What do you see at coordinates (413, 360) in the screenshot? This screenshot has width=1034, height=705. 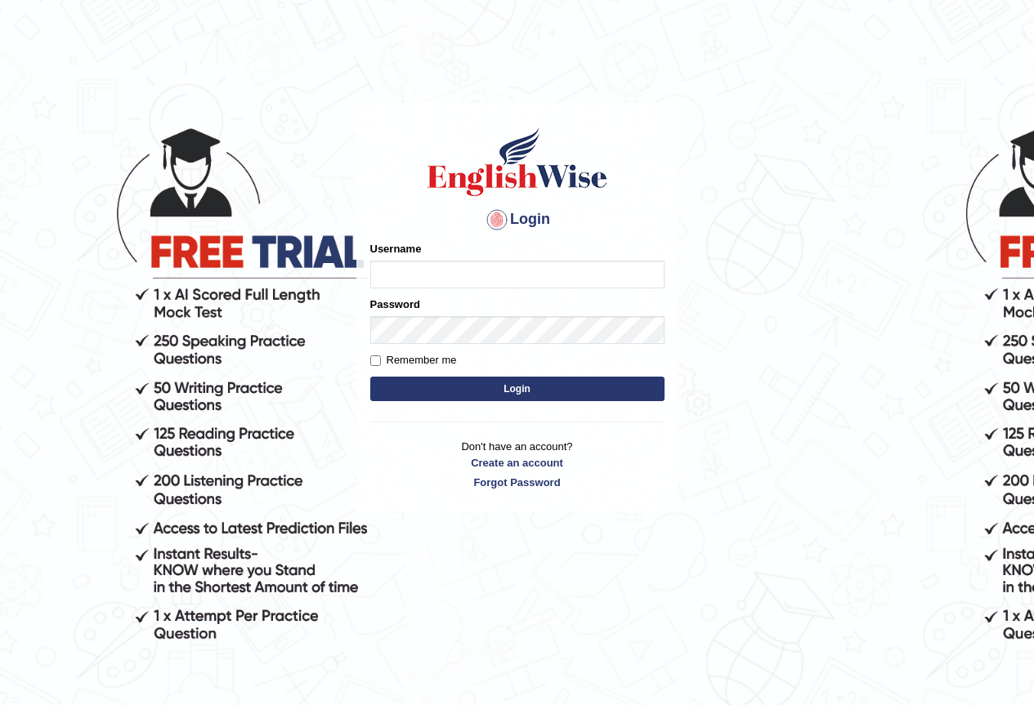 I see `label: Remember me` at bounding box center [413, 360].